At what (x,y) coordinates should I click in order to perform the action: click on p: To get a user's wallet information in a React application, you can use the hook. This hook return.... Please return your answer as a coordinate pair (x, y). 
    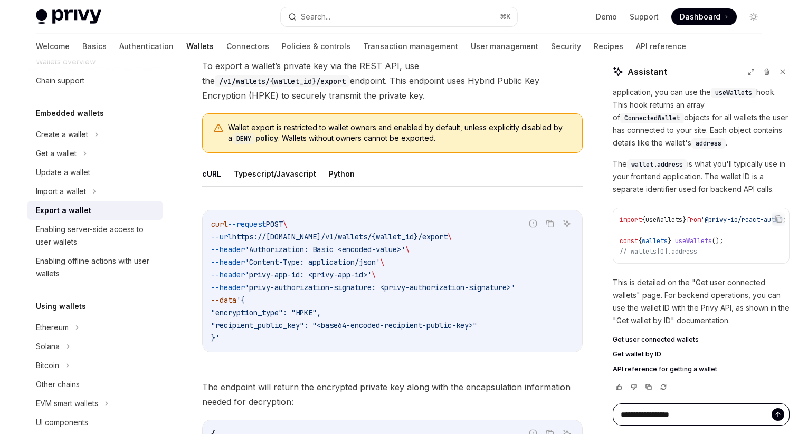
    Looking at the image, I should click on (701, 111).